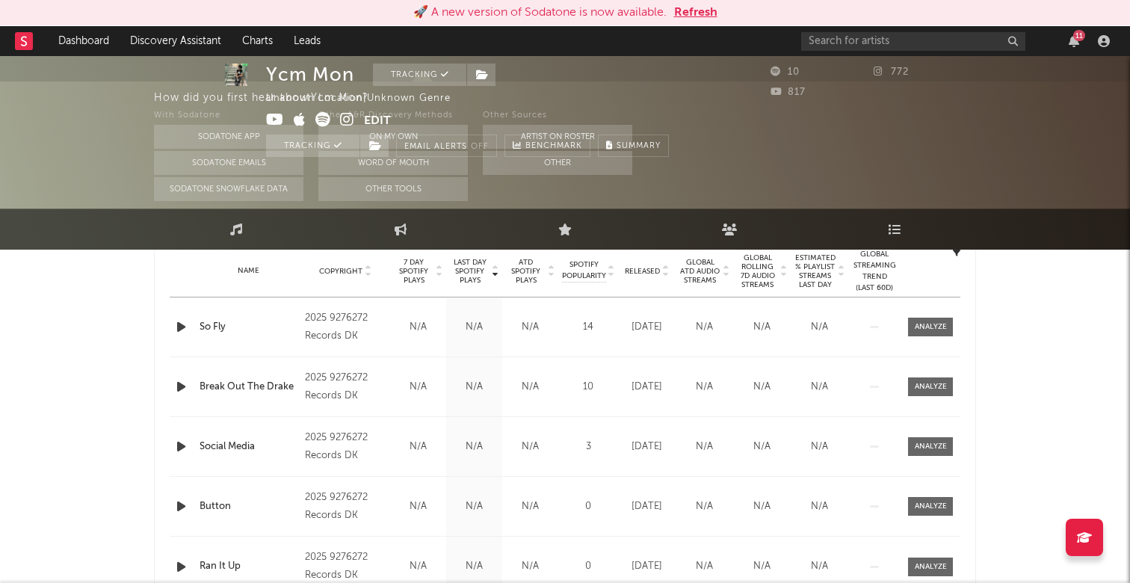 The height and width of the screenshot is (583, 1130). I want to click on div: Name, so click(248, 271).